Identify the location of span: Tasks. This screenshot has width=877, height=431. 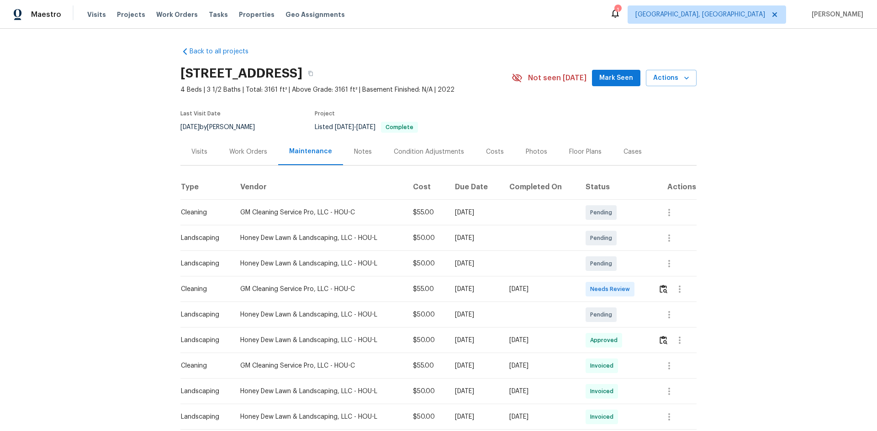
(218, 15).